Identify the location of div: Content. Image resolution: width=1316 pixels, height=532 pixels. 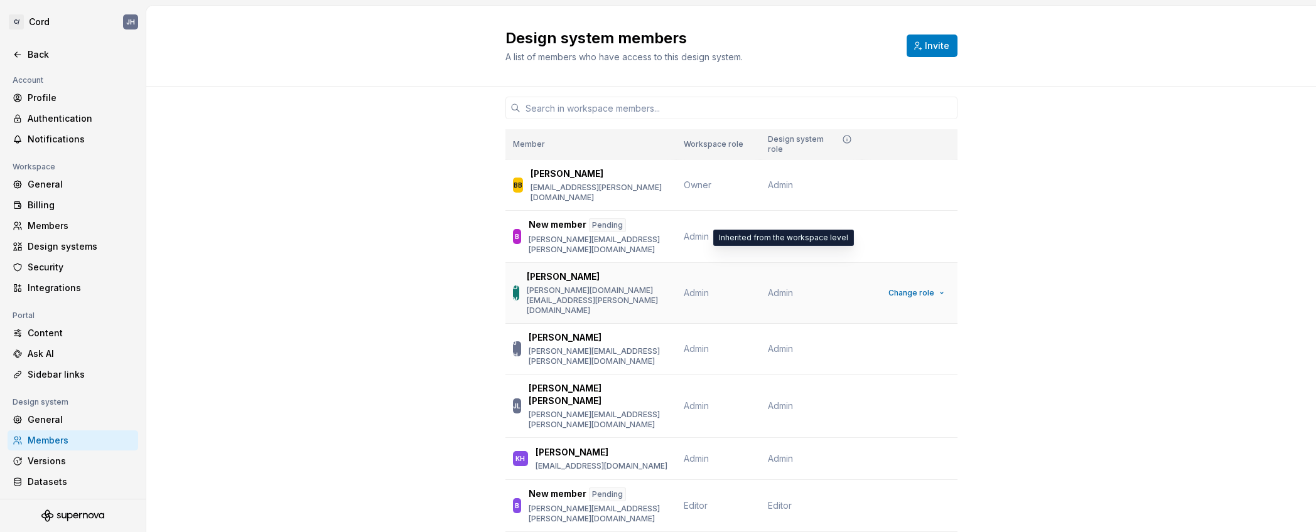
(80, 333).